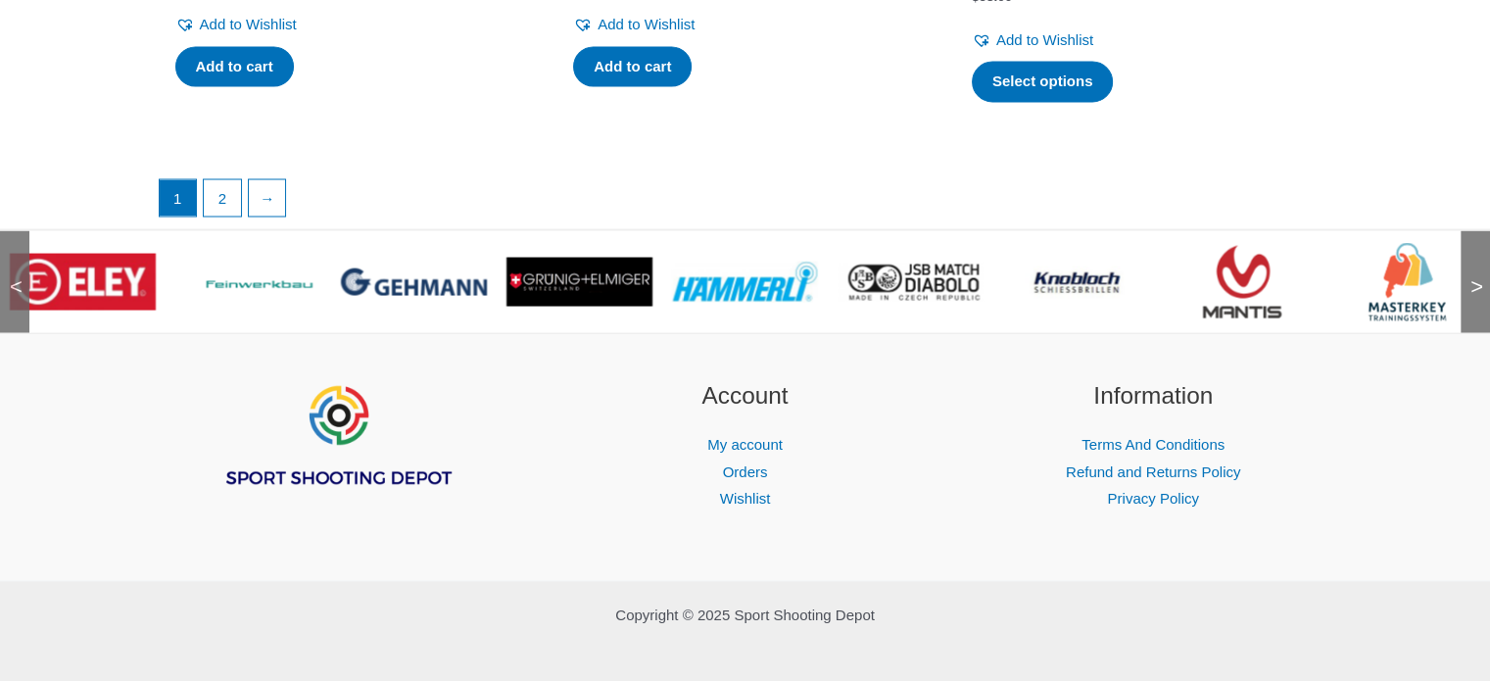  I want to click on a: Add to cart: “Knobloch set of replacement screws”, so click(234, 67).